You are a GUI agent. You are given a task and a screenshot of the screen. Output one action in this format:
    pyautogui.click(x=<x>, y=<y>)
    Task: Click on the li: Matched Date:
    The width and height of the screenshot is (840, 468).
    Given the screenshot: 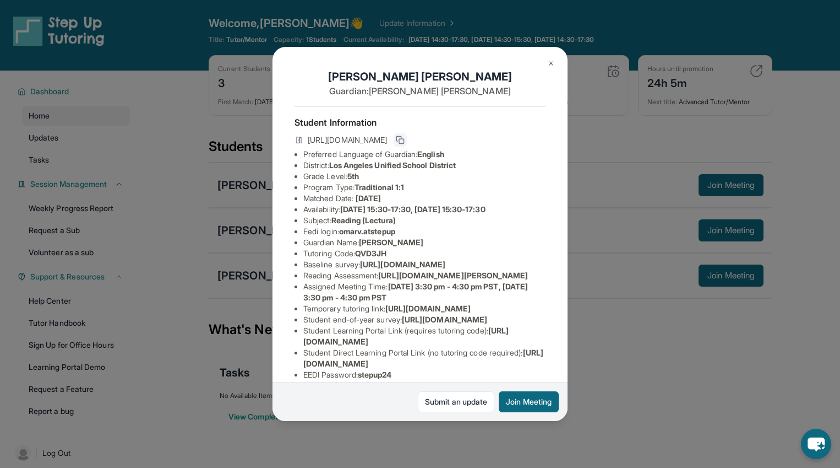 What is the action you would take?
    pyautogui.click(x=425, y=198)
    